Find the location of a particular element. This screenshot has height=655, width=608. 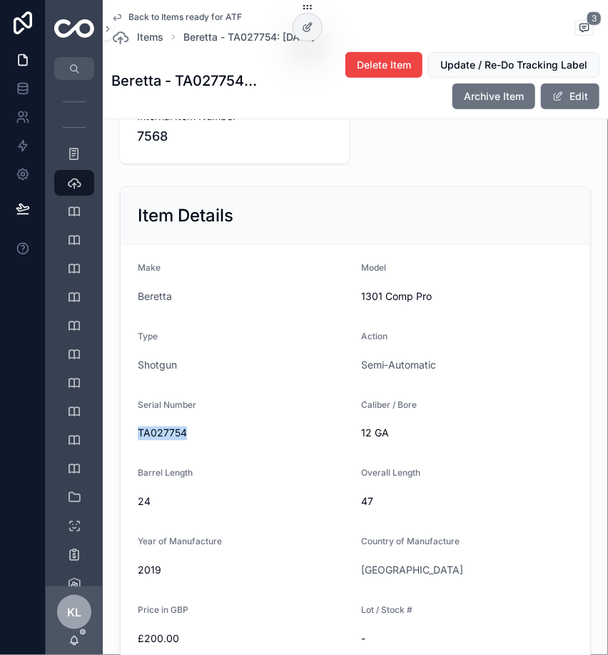

span: 7568 is located at coordinates (235, 136).